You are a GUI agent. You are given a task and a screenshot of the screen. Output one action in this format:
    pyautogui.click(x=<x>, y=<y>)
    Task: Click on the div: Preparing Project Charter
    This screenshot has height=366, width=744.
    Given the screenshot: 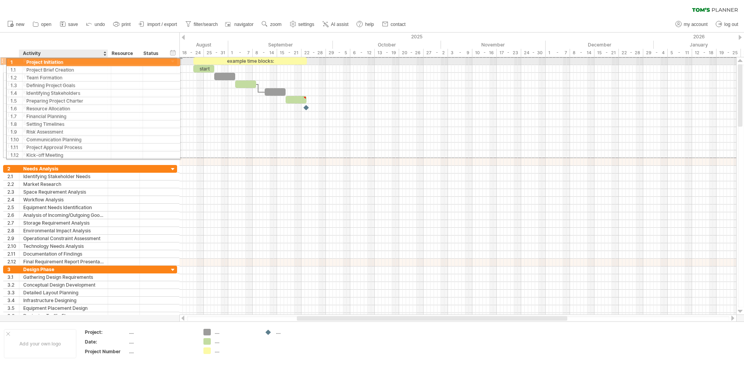 What is the action you would take?
    pyautogui.click(x=64, y=100)
    